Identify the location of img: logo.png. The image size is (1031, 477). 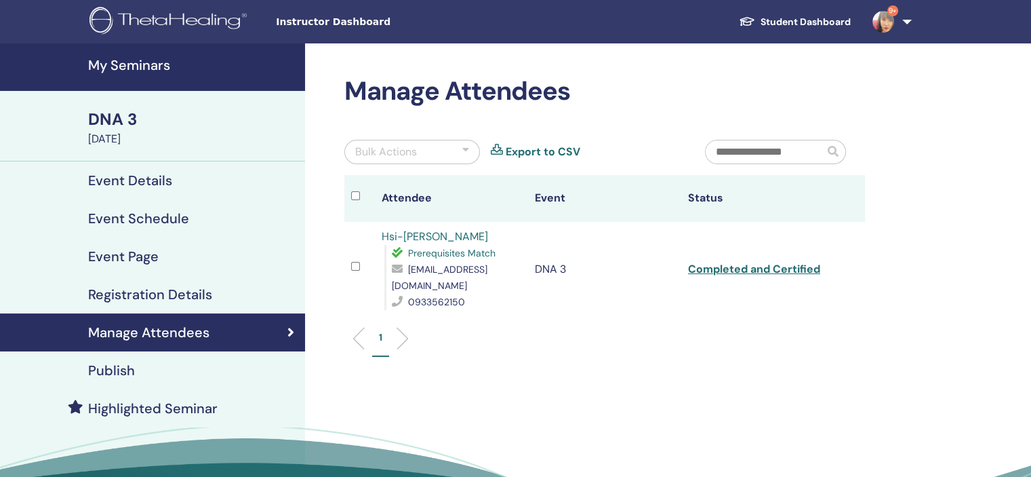
(170, 22).